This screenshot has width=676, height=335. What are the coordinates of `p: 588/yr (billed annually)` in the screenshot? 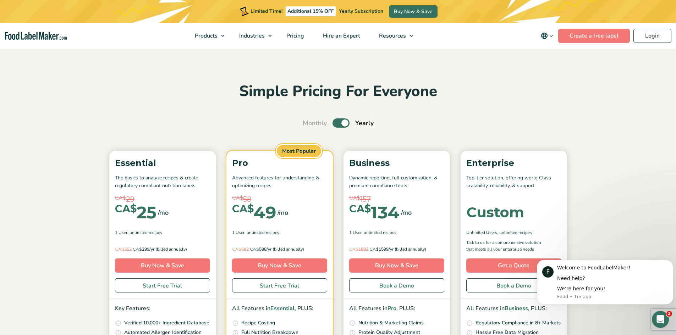 It's located at (280, 249).